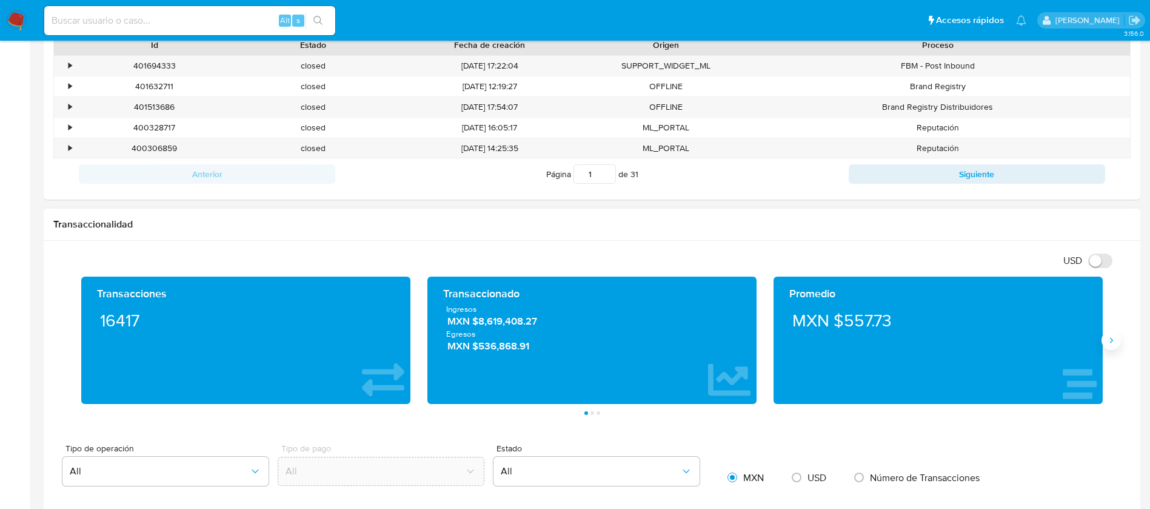 Image resolution: width=1150 pixels, height=509 pixels. What do you see at coordinates (318, 21) in the screenshot?
I see `button: search-icon` at bounding box center [318, 21].